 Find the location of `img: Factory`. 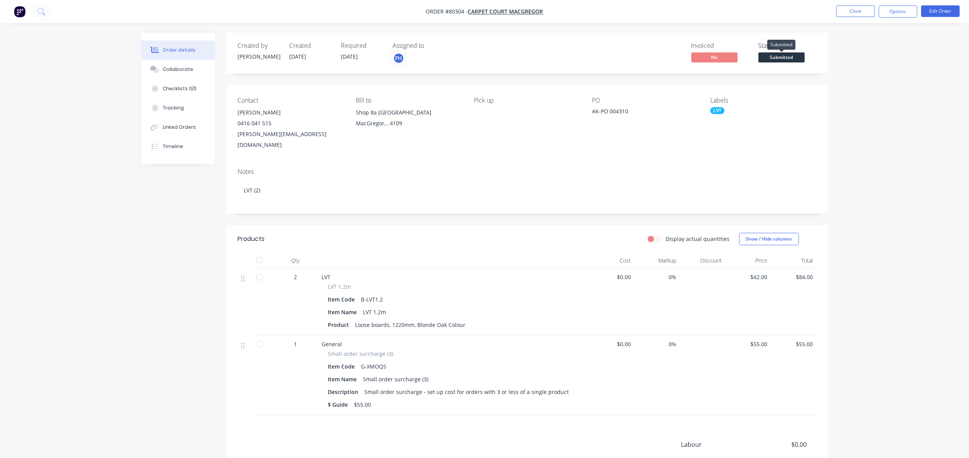

img: Factory is located at coordinates (20, 12).